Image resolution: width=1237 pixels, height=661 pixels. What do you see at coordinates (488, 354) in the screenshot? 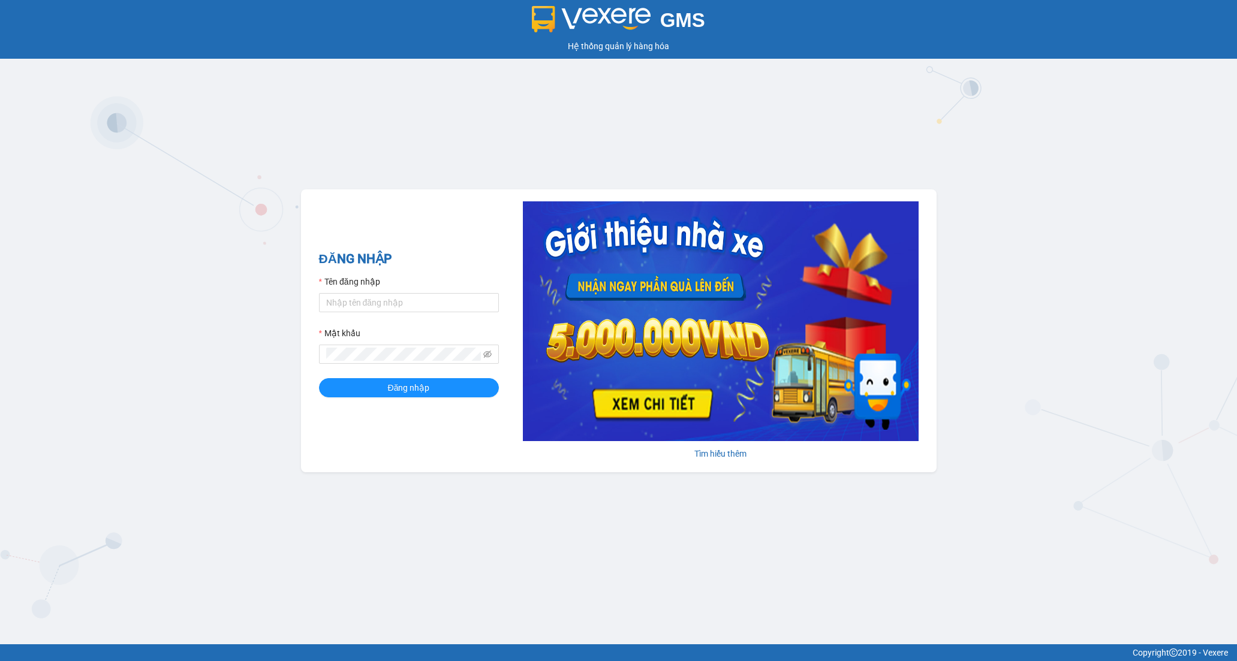
I see `span: eye-invisible` at bounding box center [488, 354].